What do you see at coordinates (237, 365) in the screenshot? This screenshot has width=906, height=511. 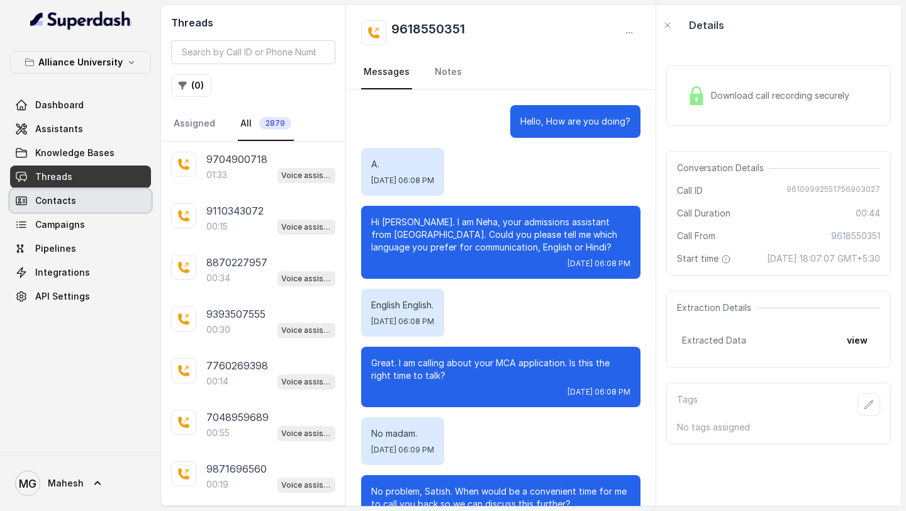 I see `p: 7760269398` at bounding box center [237, 365].